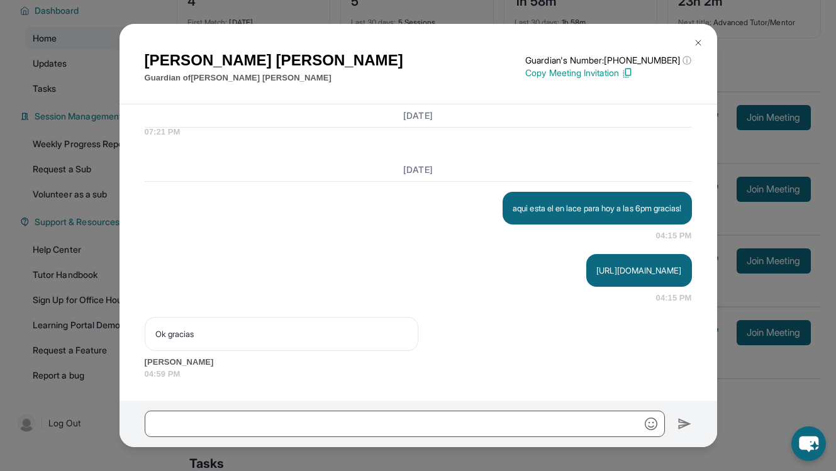 The height and width of the screenshot is (471, 836). Describe the element at coordinates (651, 424) in the screenshot. I see `img: Emoji` at that location.